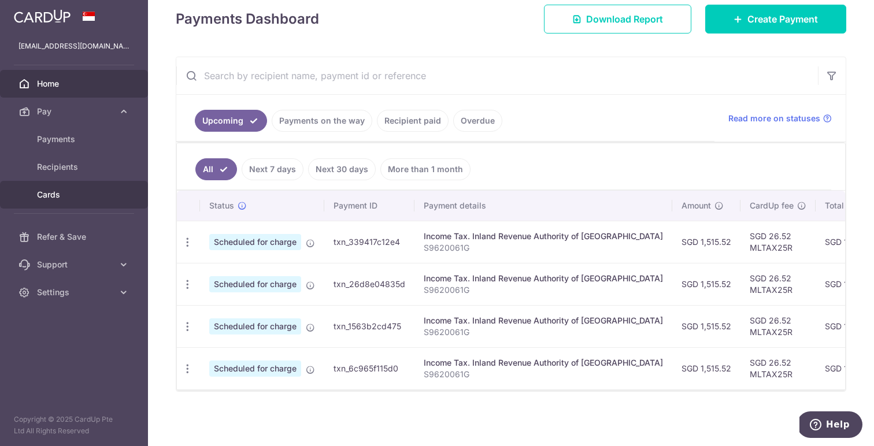 This screenshot has width=874, height=446. I want to click on a: Payments on the way, so click(322, 121).